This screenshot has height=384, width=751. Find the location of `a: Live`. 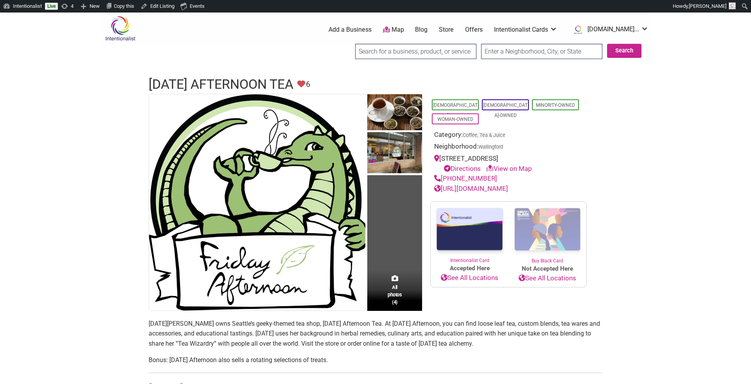

a: Live is located at coordinates (51, 6).